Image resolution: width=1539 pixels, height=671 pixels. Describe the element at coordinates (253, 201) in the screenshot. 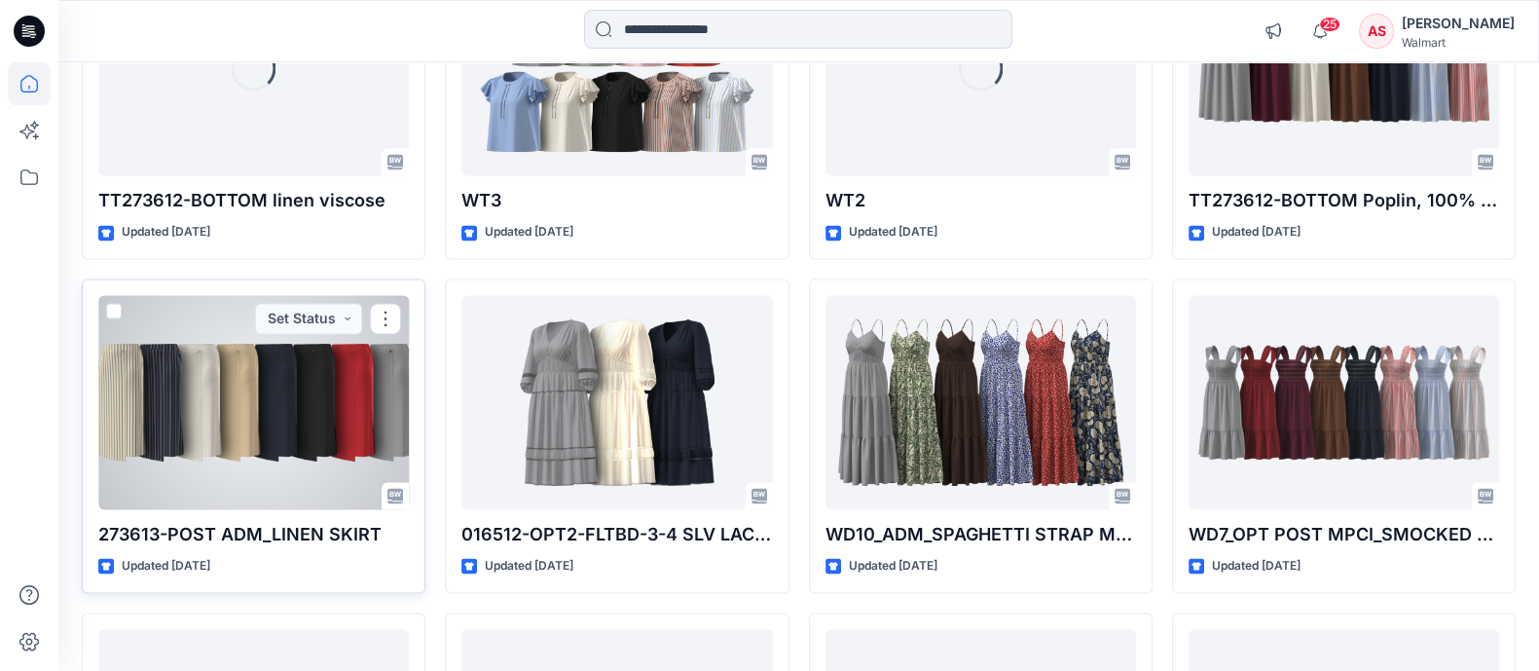

I see `p: TT273612-BOTTOM linen viscose` at that location.